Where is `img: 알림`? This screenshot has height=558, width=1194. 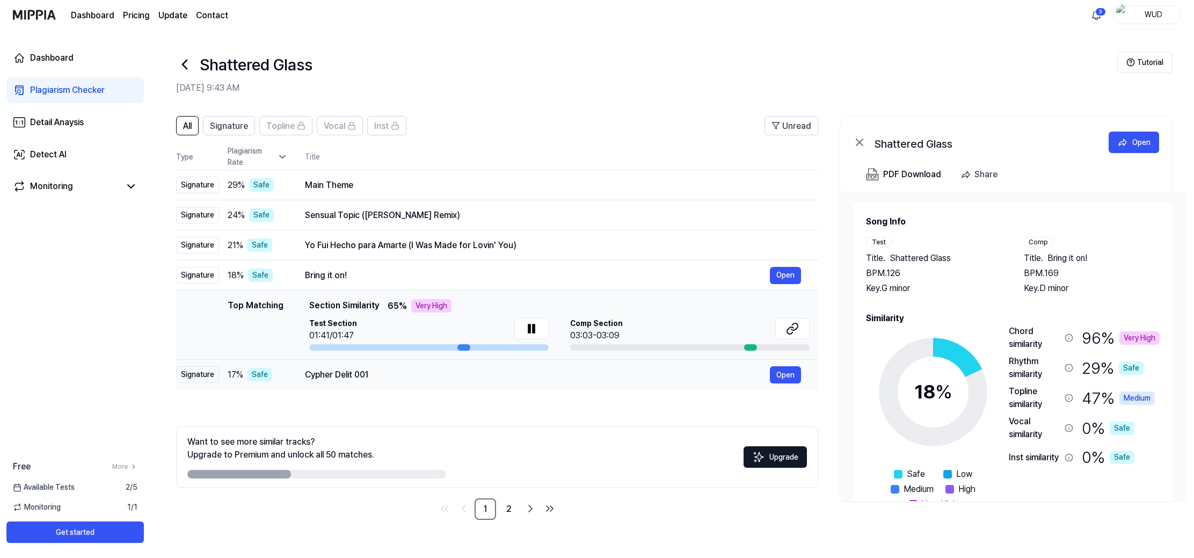 img: 알림 is located at coordinates (1096, 15).